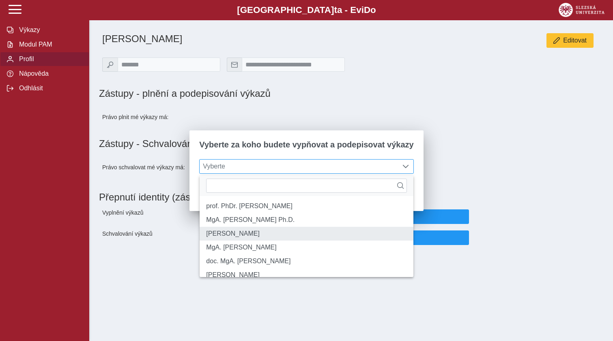 The image size is (613, 341). Describe the element at coordinates (306, 220) in the screenshot. I see `li: MgA. Mgr. Ondřej Durczak Ph.D.` at that location.